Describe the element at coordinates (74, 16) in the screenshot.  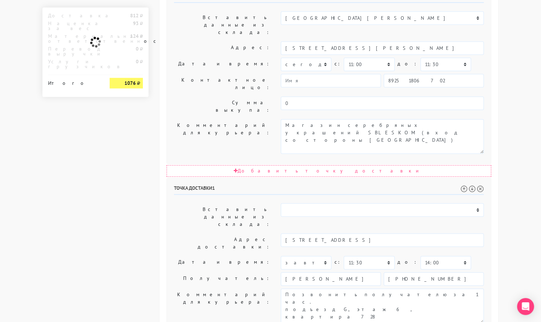
I see `div: Доставка` at that location.